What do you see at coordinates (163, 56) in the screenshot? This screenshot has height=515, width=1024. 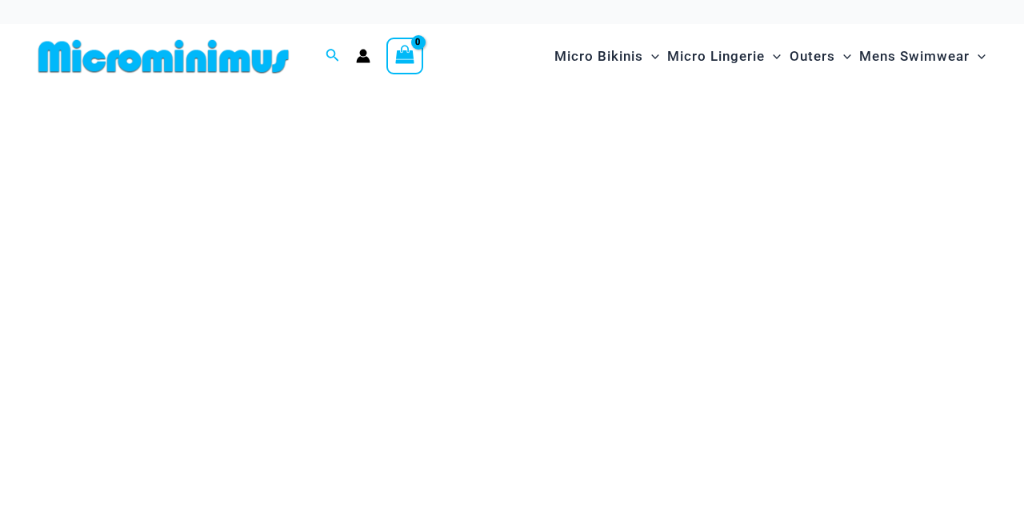 I see `img: MM SHOP LOGO FLAT` at bounding box center [163, 56].